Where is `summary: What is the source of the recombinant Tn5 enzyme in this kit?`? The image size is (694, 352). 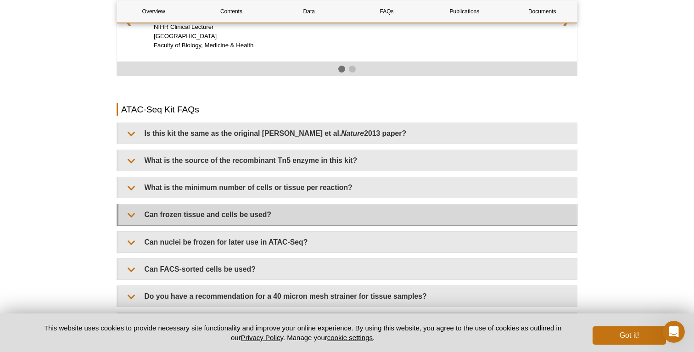
summary: What is the source of the recombinant Tn5 enzyme in this kit? is located at coordinates (347, 160).